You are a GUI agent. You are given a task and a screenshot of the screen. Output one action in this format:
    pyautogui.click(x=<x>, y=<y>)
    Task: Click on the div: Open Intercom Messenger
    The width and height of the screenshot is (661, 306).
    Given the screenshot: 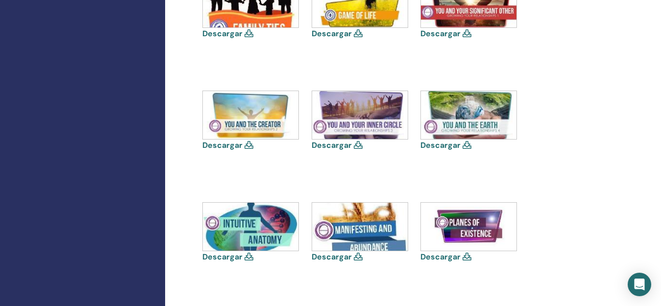 What is the action you would take?
    pyautogui.click(x=639, y=285)
    